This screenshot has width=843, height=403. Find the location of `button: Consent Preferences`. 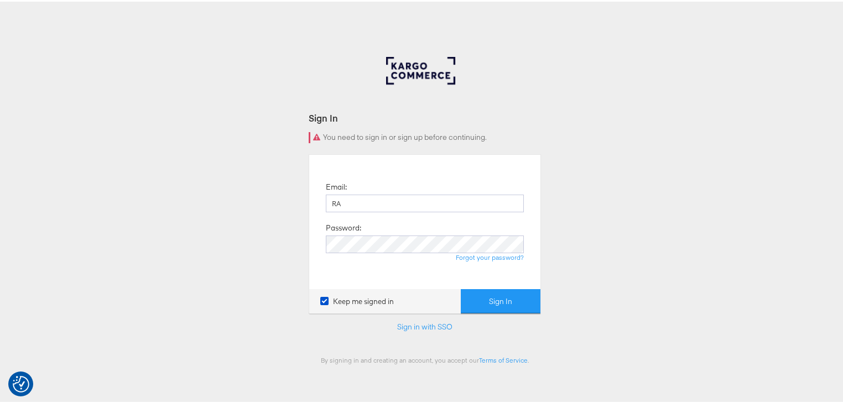

button: Consent Preferences is located at coordinates (21, 383).